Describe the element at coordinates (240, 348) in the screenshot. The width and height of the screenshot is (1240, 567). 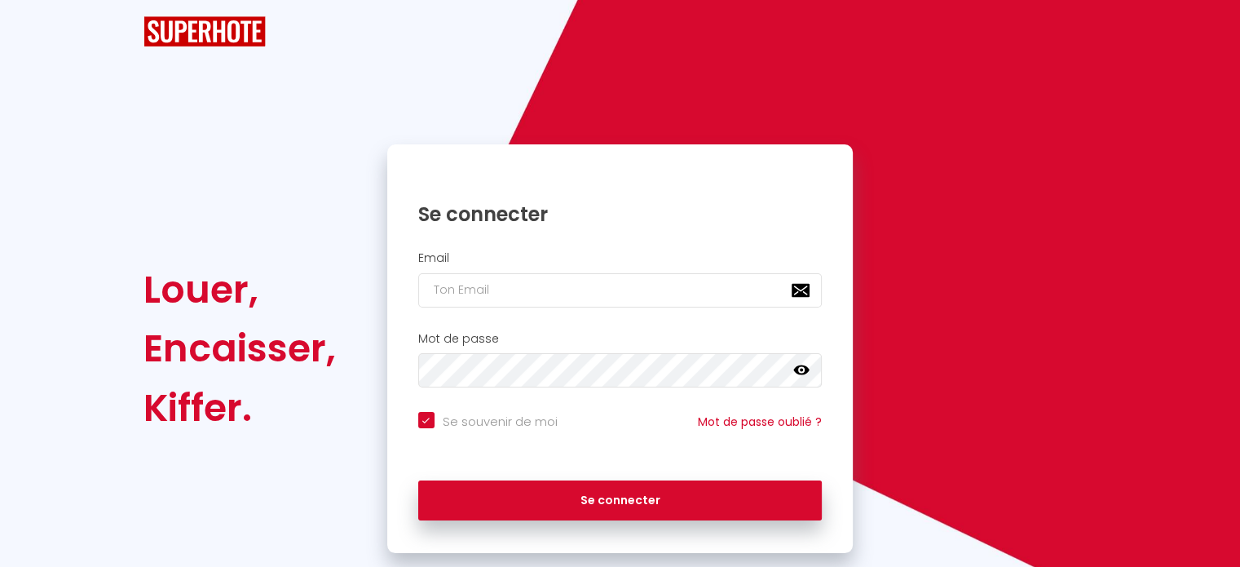
I see `div: Encaisser,` at that location.